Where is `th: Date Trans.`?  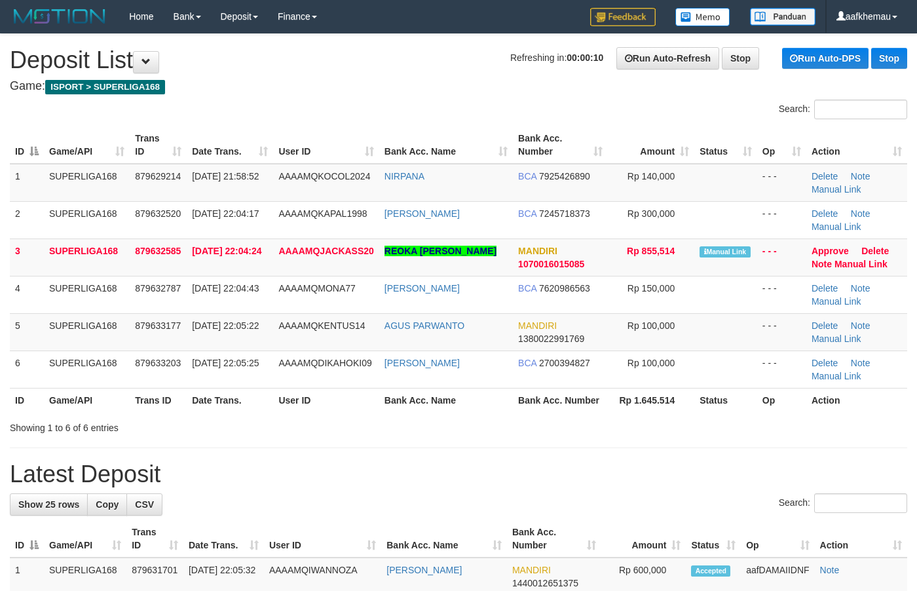
th: Date Trans. is located at coordinates (230, 399).